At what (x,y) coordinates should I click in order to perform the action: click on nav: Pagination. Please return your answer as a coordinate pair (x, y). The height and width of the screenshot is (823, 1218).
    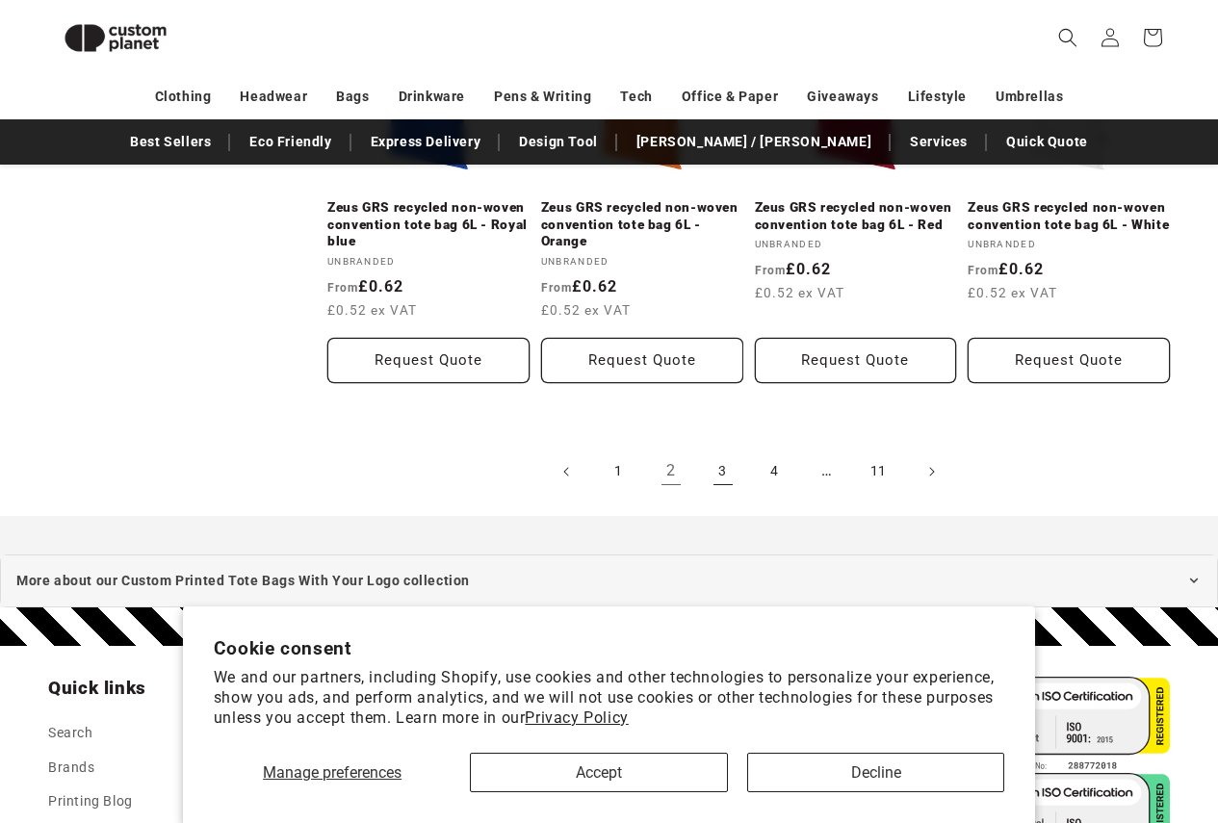
    Looking at the image, I should click on (748, 472).